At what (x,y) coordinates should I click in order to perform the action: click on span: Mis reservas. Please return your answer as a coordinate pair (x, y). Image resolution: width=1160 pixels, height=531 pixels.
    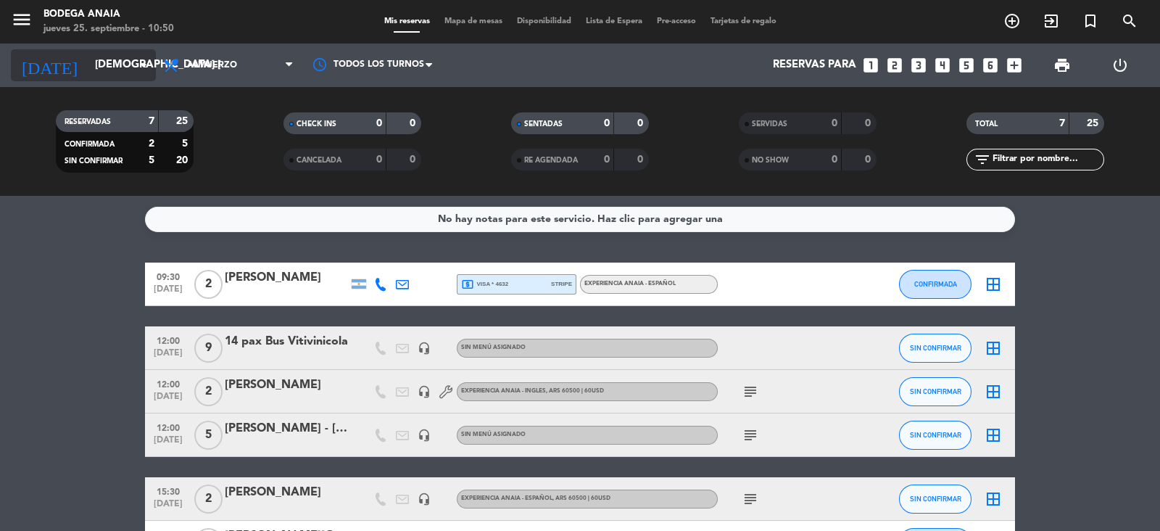
    Looking at the image, I should click on (407, 21).